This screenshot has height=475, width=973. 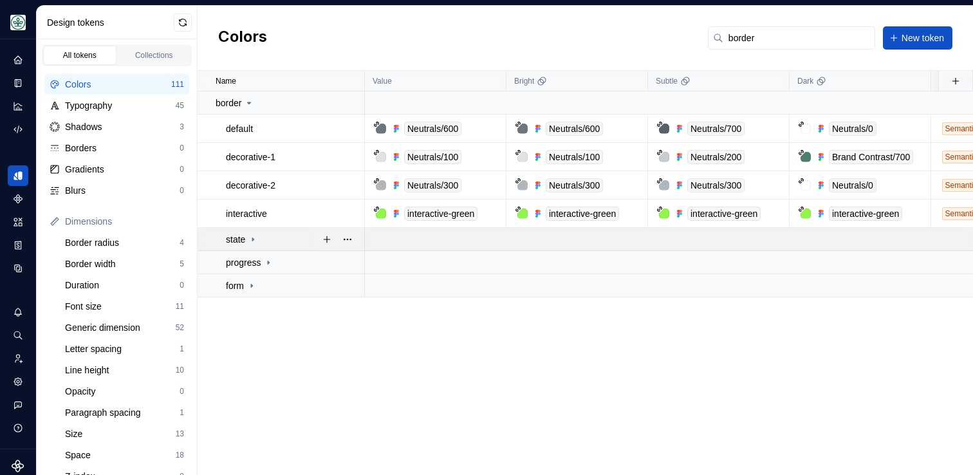 What do you see at coordinates (116, 148) in the screenshot?
I see `a: Borders0` at bounding box center [116, 148].